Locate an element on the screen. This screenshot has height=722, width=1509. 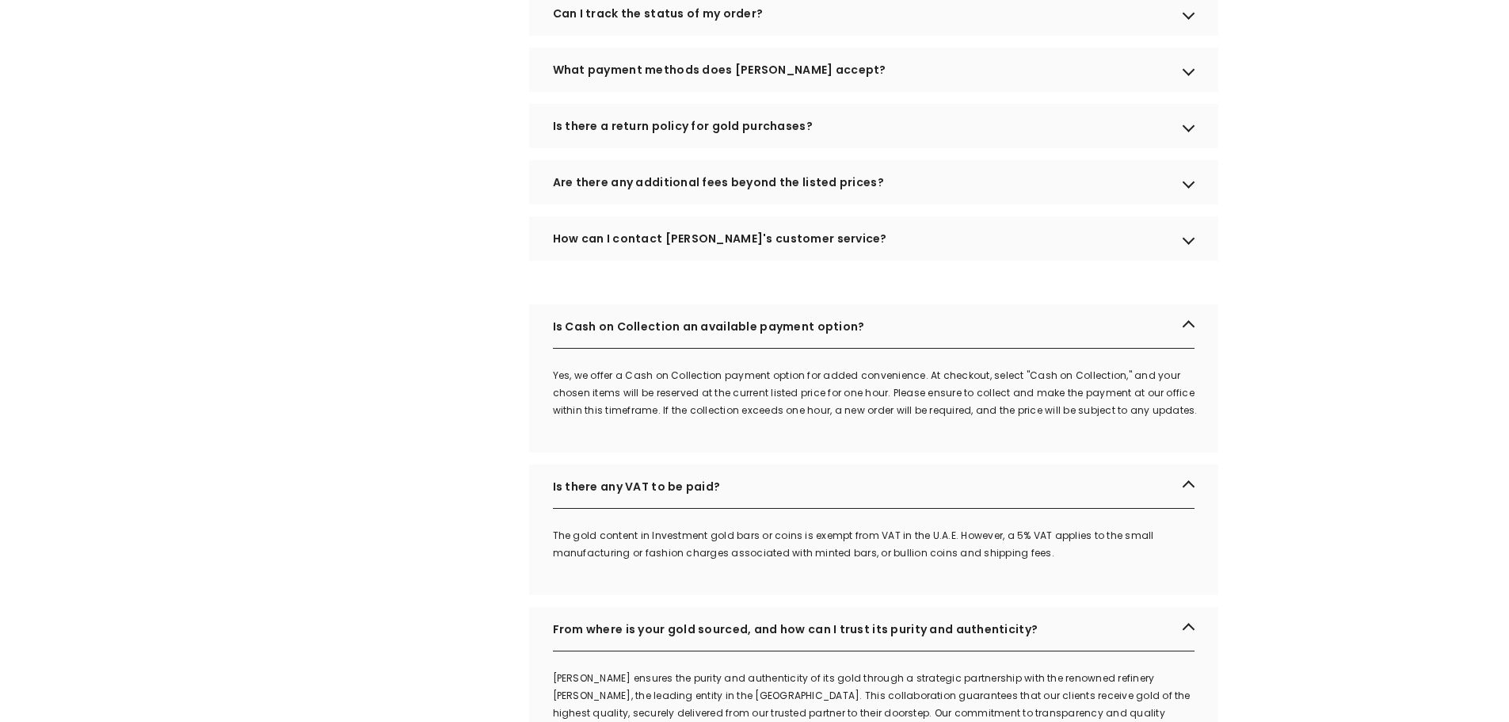
div: Is there any VAT to be paid? is located at coordinates (874, 486).